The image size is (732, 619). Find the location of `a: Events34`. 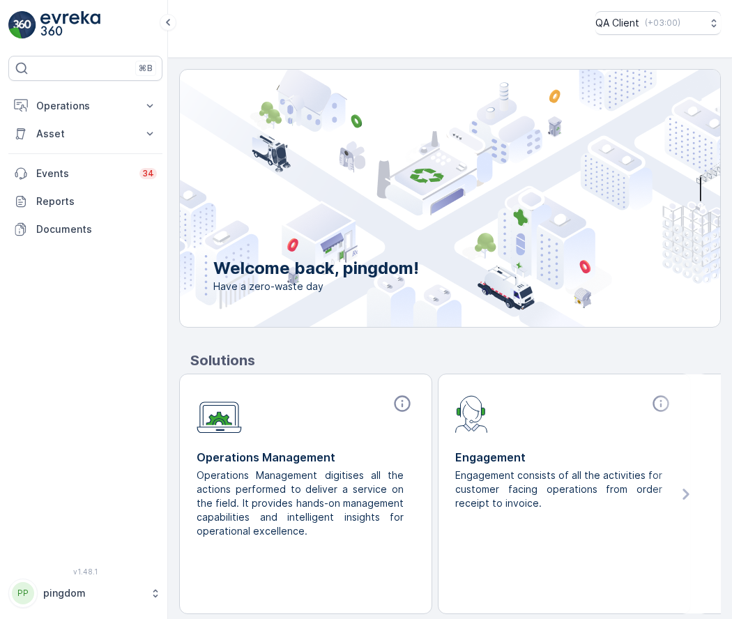

a: Events34 is located at coordinates (85, 174).